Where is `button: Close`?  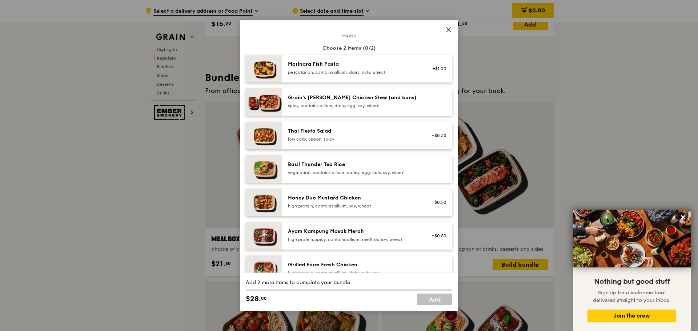 button: Close is located at coordinates (683, 217).